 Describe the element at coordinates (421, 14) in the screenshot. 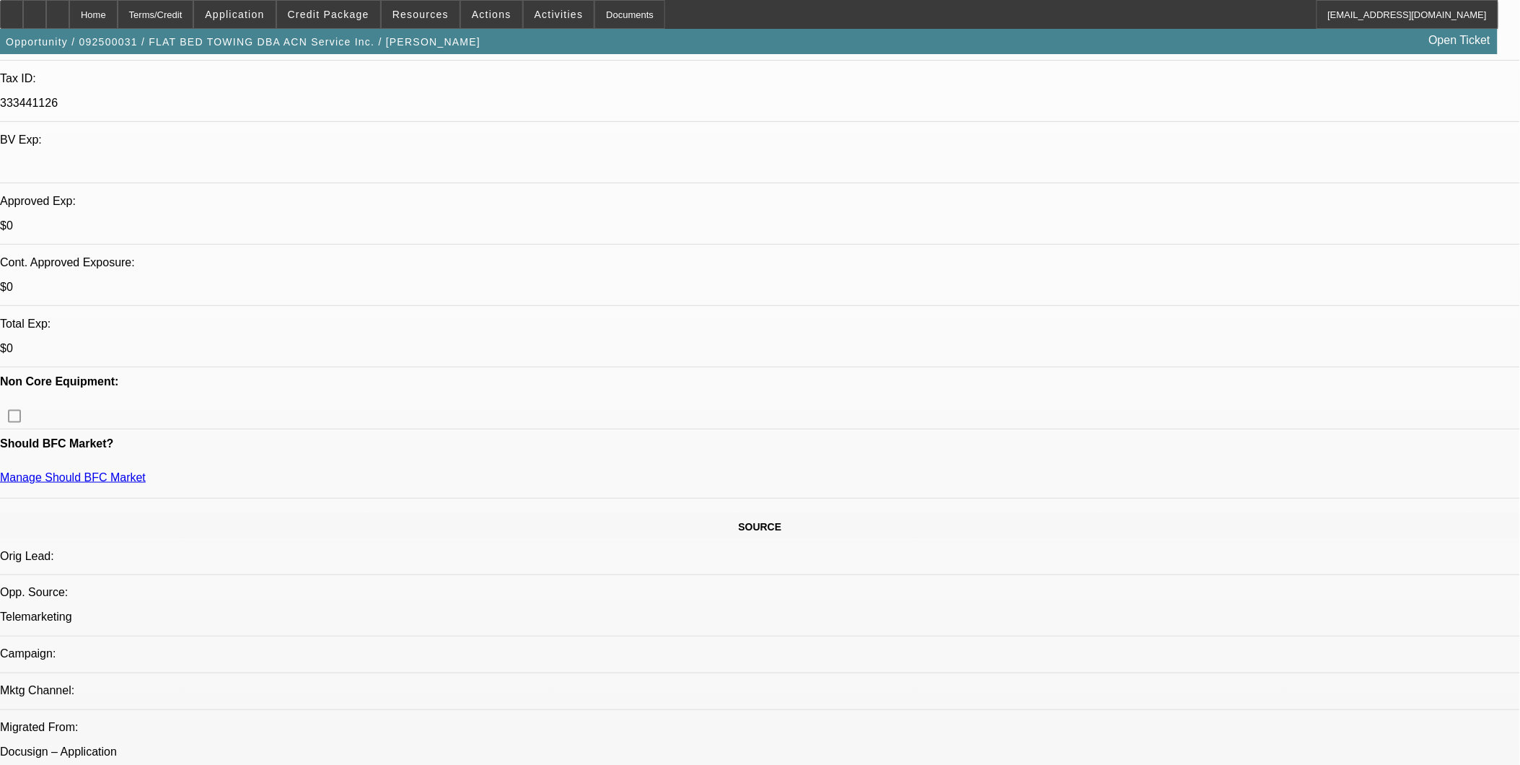

I see `span: Resources` at that location.